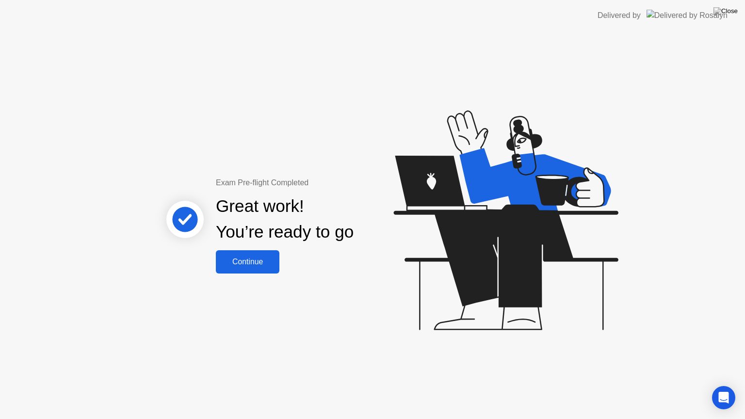 Image resolution: width=745 pixels, height=419 pixels. I want to click on div: Exam Pre-flight Completed, so click(316, 183).